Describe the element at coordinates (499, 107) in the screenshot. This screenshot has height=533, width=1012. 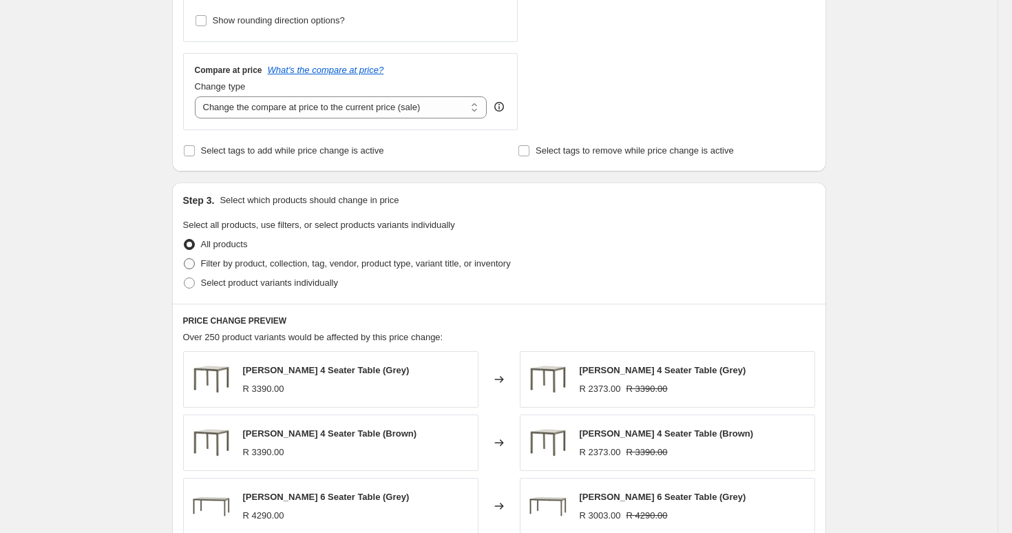
I see `div: help` at that location.